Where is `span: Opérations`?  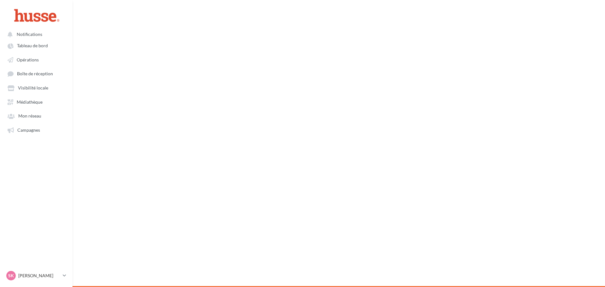
span: Opérations is located at coordinates (28, 60).